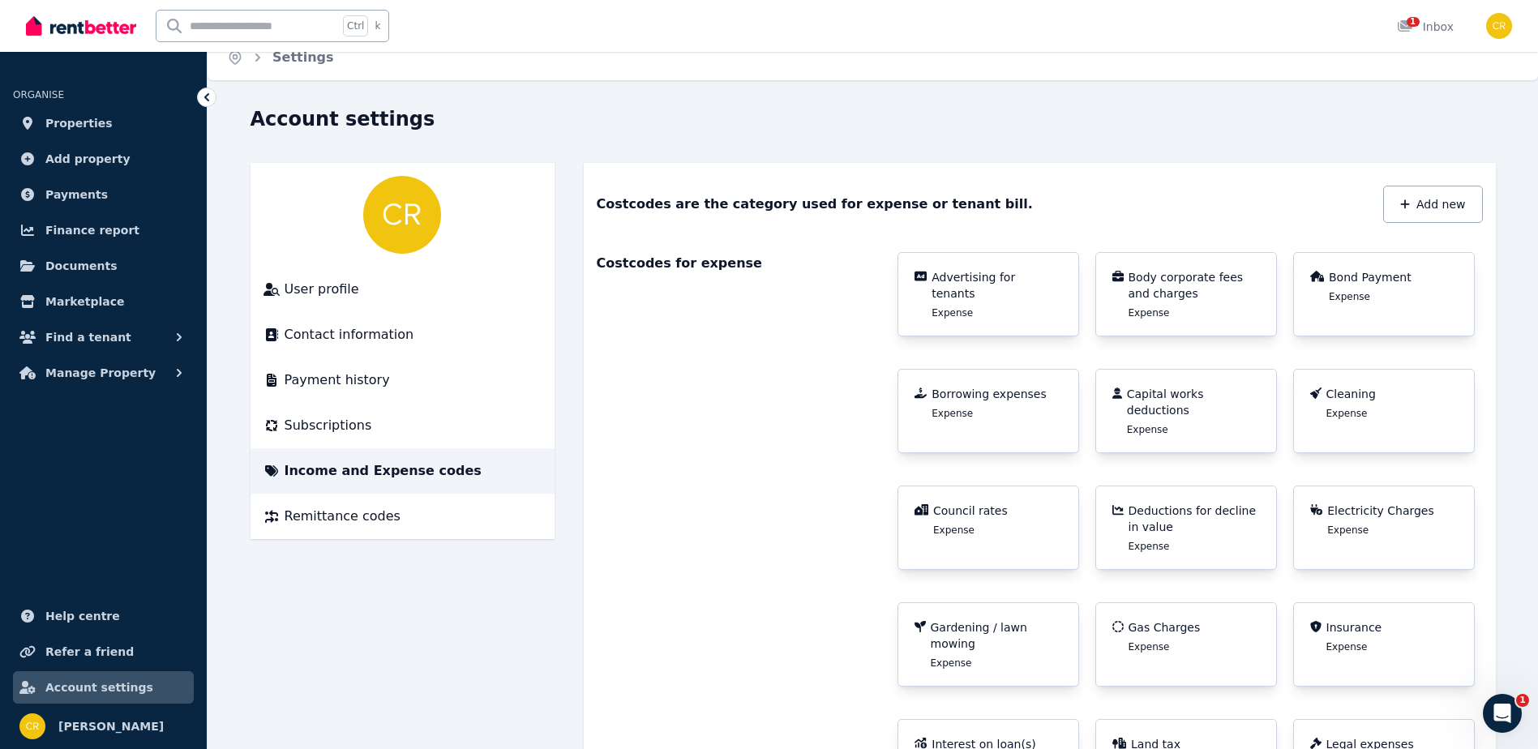  I want to click on span: Finance report, so click(92, 230).